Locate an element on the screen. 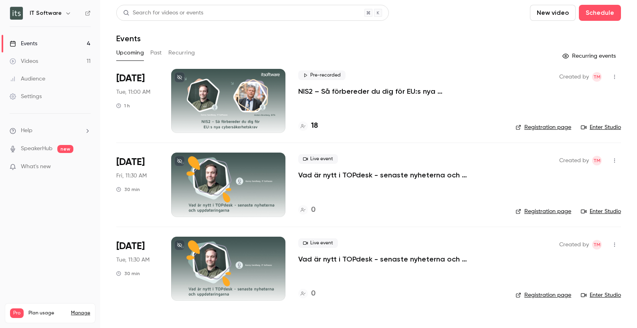 The width and height of the screenshot is (637, 328). div: Oct 24 Fri, 11:30 AM (Europe/Stockholm) is located at coordinates (137, 185).